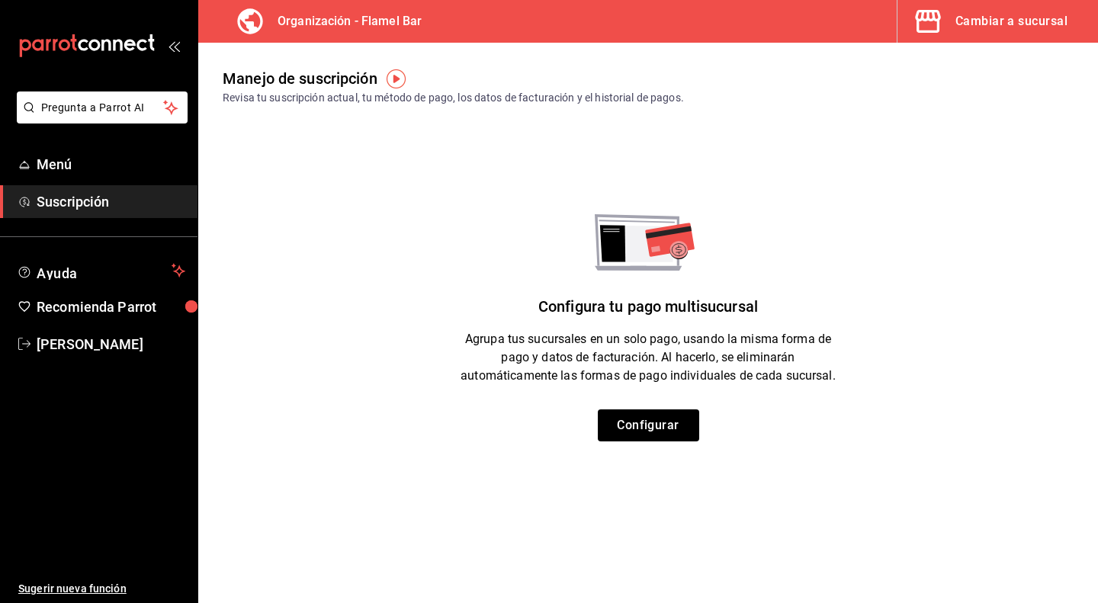  Describe the element at coordinates (99, 118) in the screenshot. I see `a: Pregunta a Parrot AI` at that location.